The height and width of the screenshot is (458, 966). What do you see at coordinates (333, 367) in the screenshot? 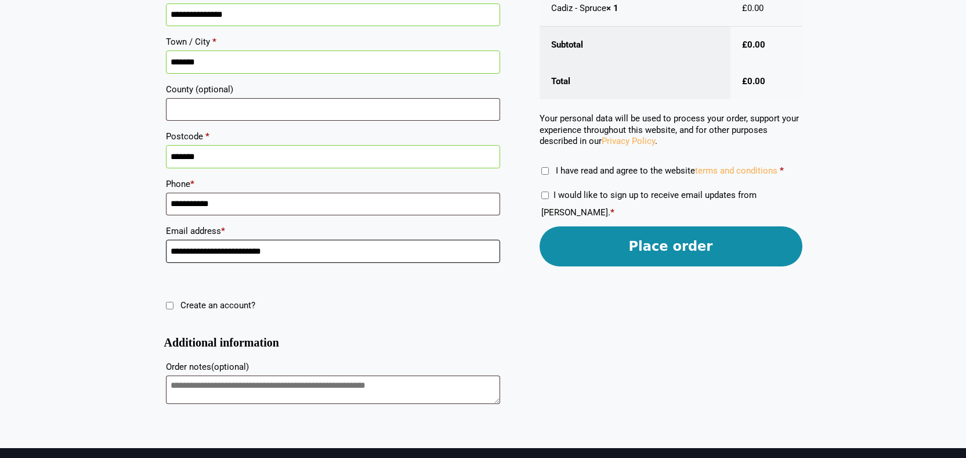
I see `label: Order notes` at bounding box center [333, 367].